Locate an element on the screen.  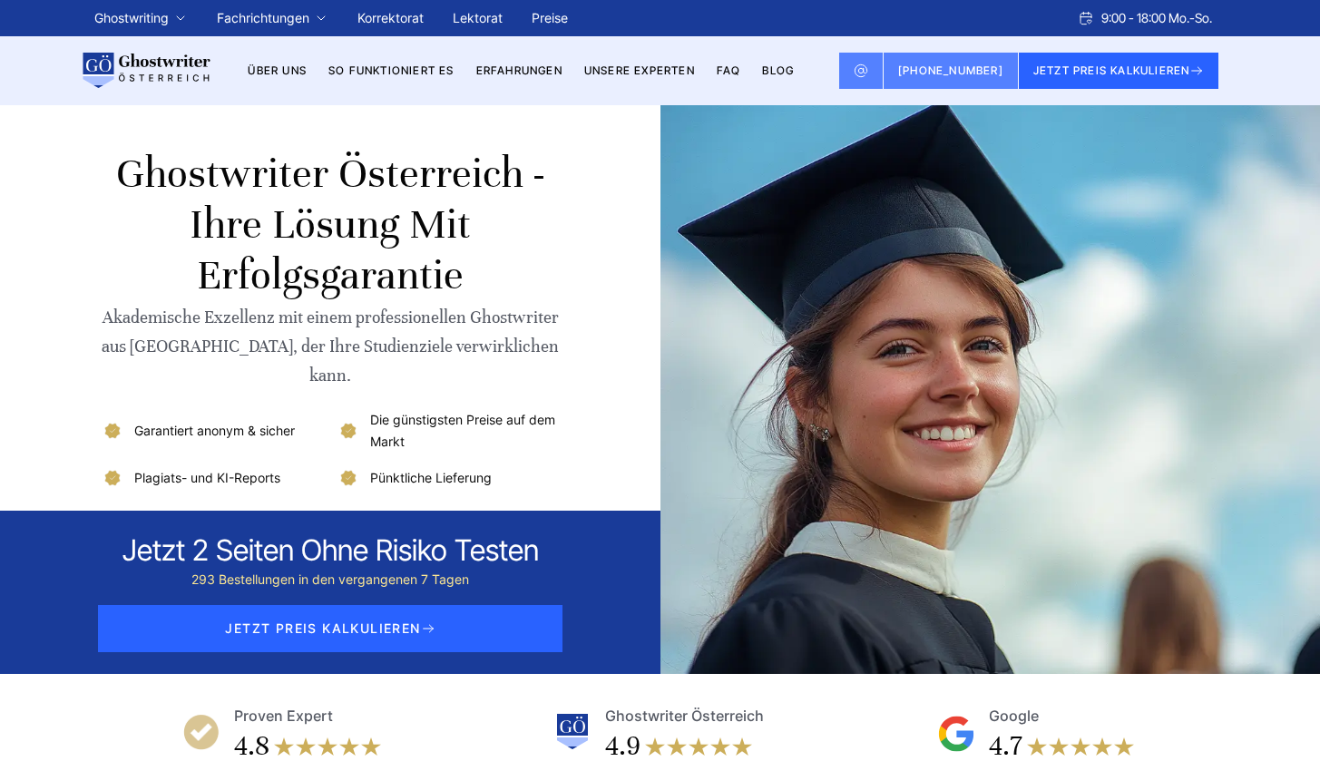
li: Pünktliche Lieferung is located at coordinates (448, 478).